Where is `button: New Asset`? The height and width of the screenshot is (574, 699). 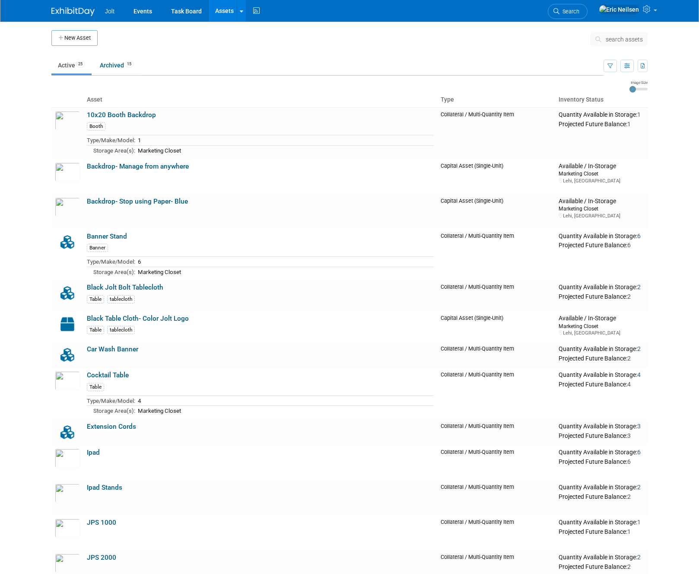
button: New Asset is located at coordinates (74, 38).